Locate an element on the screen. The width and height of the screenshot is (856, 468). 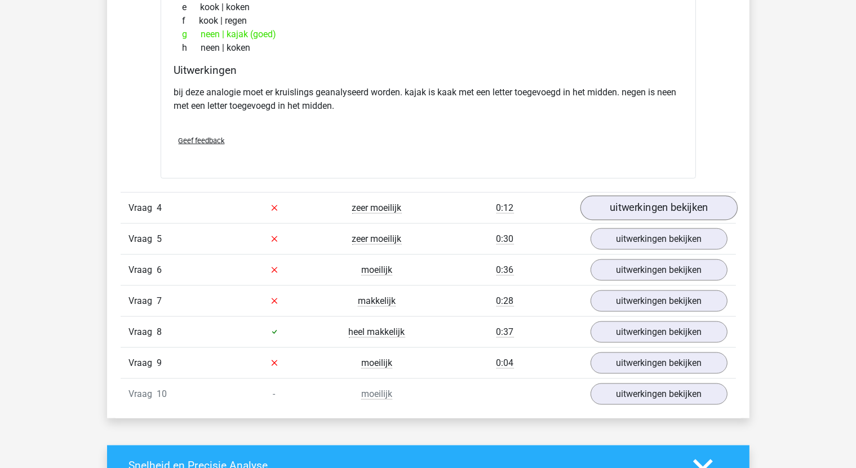
span: Geef feedback is located at coordinates (202, 140).